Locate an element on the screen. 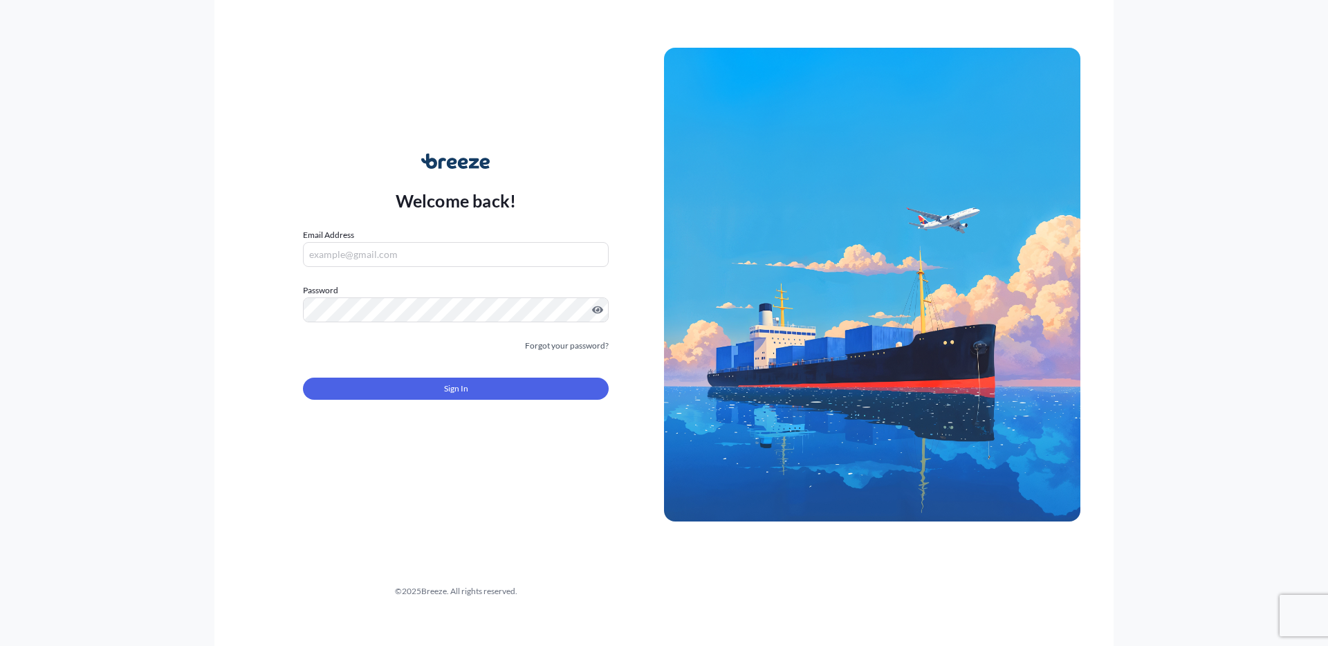 The width and height of the screenshot is (1328, 646). button: Sign In is located at coordinates (456, 389).